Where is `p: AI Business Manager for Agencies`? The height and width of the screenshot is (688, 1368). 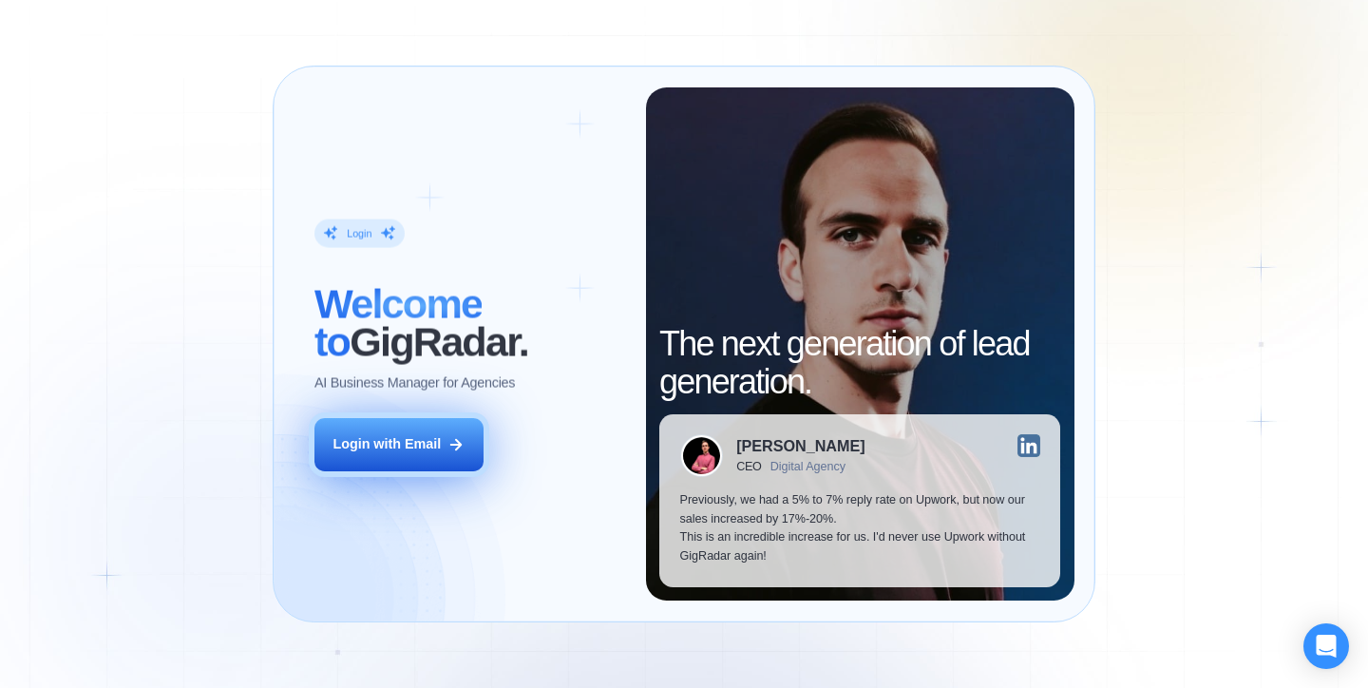
p: AI Business Manager for Agencies is located at coordinates (414, 384).